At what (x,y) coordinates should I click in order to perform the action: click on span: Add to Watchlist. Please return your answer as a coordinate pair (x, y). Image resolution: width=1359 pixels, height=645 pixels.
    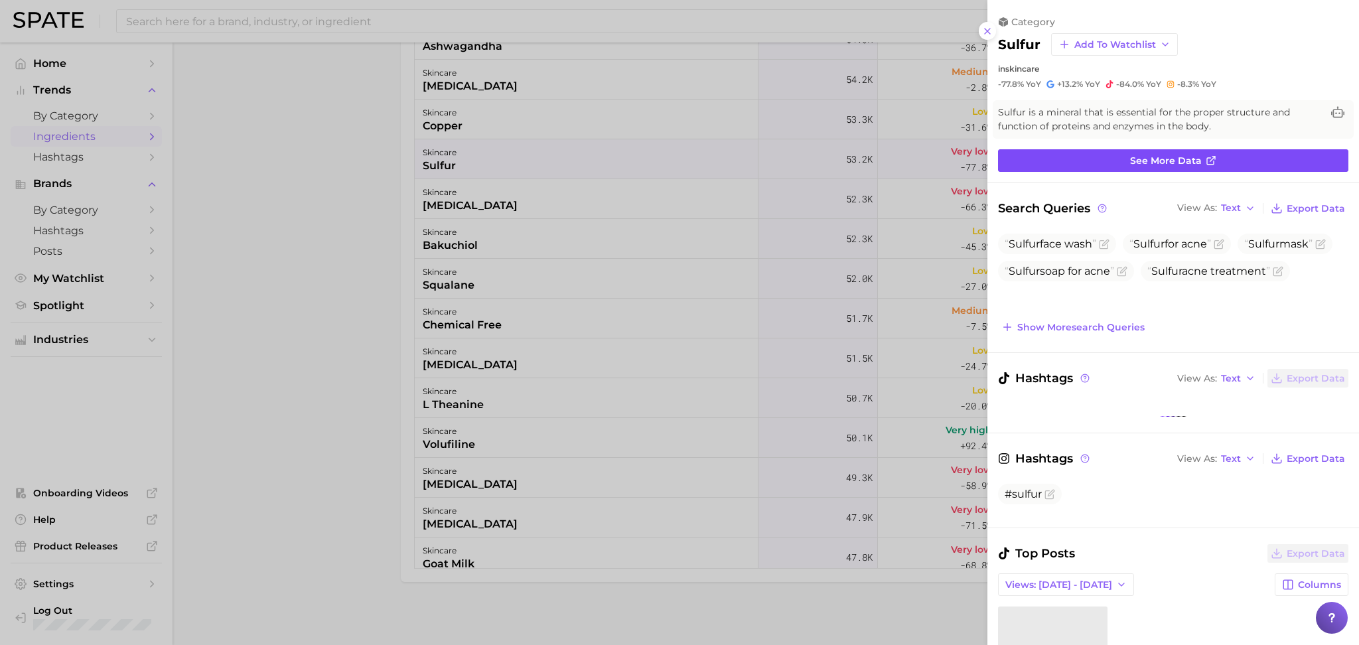
    Looking at the image, I should click on (1114, 44).